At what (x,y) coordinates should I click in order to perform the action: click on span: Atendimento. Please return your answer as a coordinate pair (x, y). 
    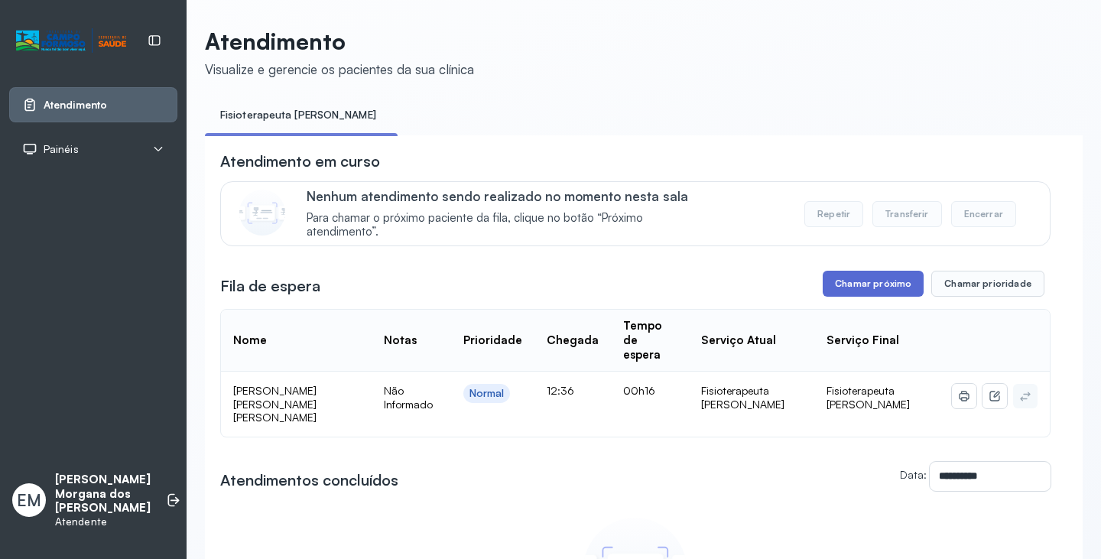
    Looking at the image, I should click on (75, 105).